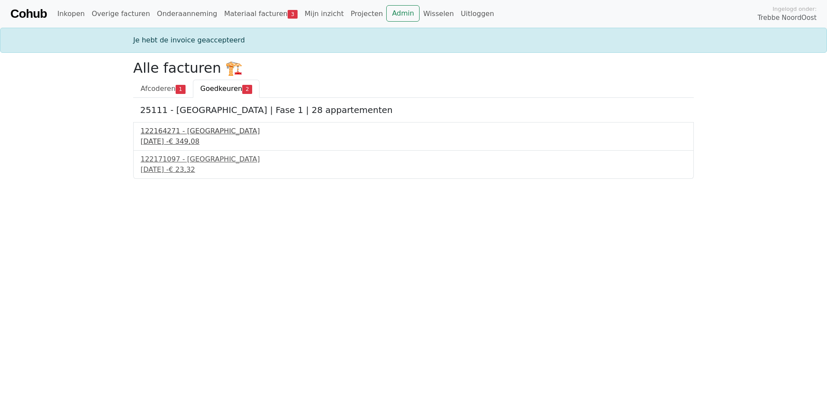 The width and height of the screenshot is (827, 413). I want to click on a: Cohub, so click(29, 14).